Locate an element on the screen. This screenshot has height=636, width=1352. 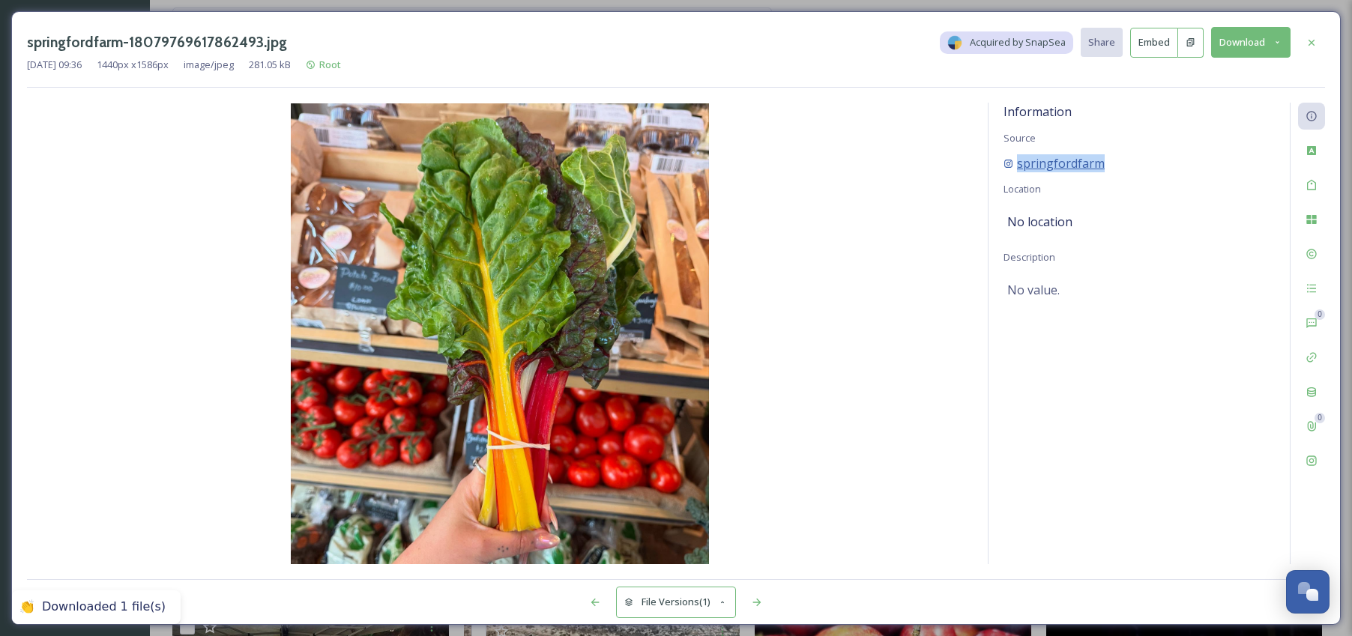
span: No value. is located at coordinates (1033, 290).